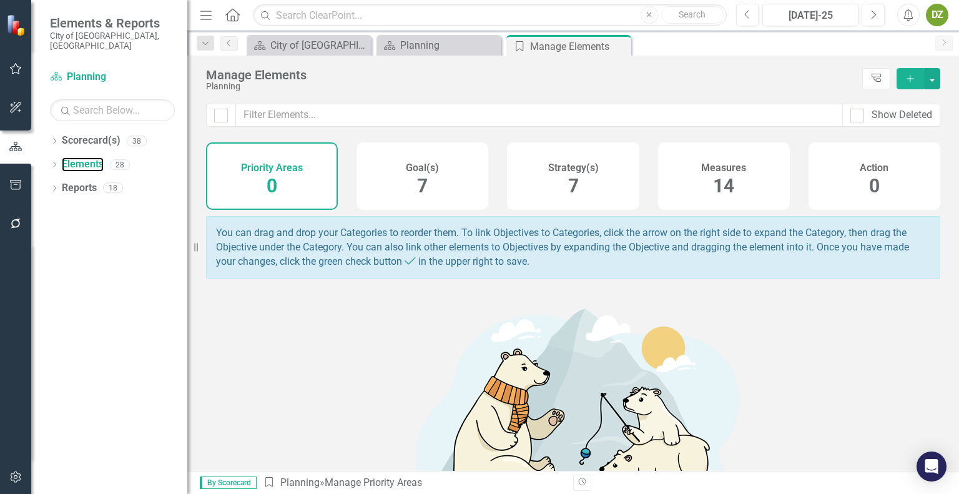 Image resolution: width=959 pixels, height=494 pixels. What do you see at coordinates (692, 14) in the screenshot?
I see `span: Search` at bounding box center [692, 14].